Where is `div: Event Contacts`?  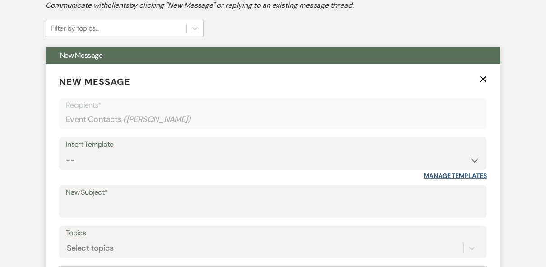 div: Event Contacts is located at coordinates (273, 119).